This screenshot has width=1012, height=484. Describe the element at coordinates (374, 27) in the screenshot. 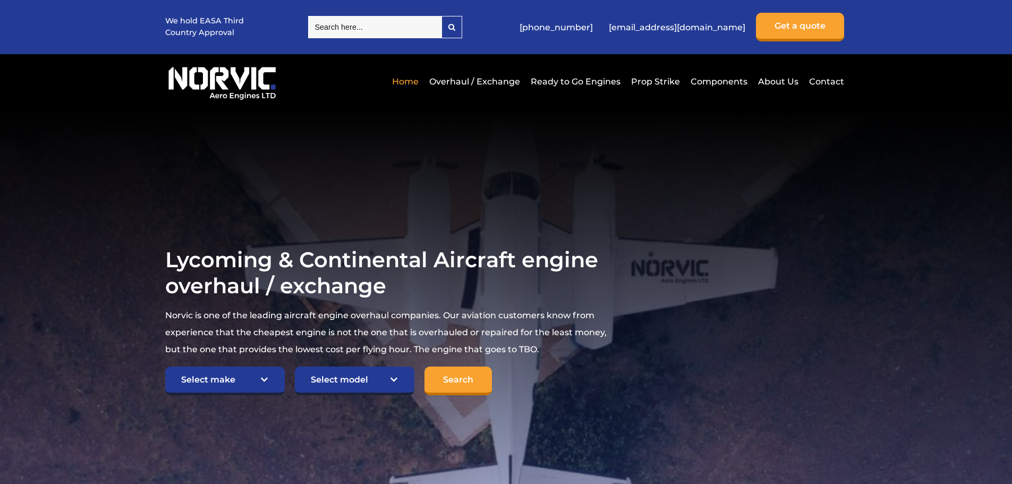

I see `input: Search here...` at that location.